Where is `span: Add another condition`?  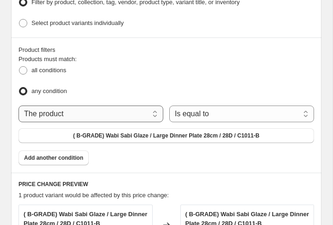
span: Add another condition is located at coordinates (54, 158).